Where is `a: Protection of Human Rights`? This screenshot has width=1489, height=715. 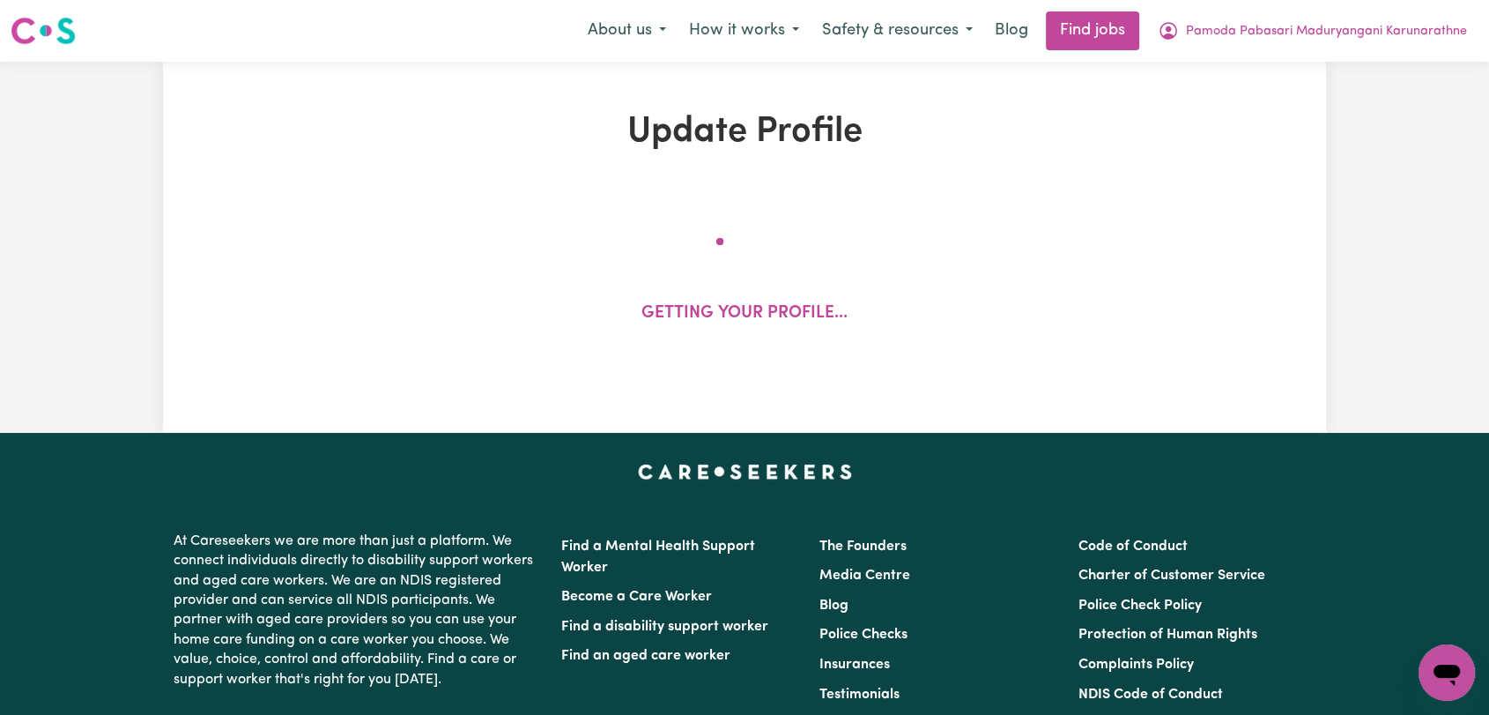
a: Protection of Human Rights is located at coordinates (1168, 634).